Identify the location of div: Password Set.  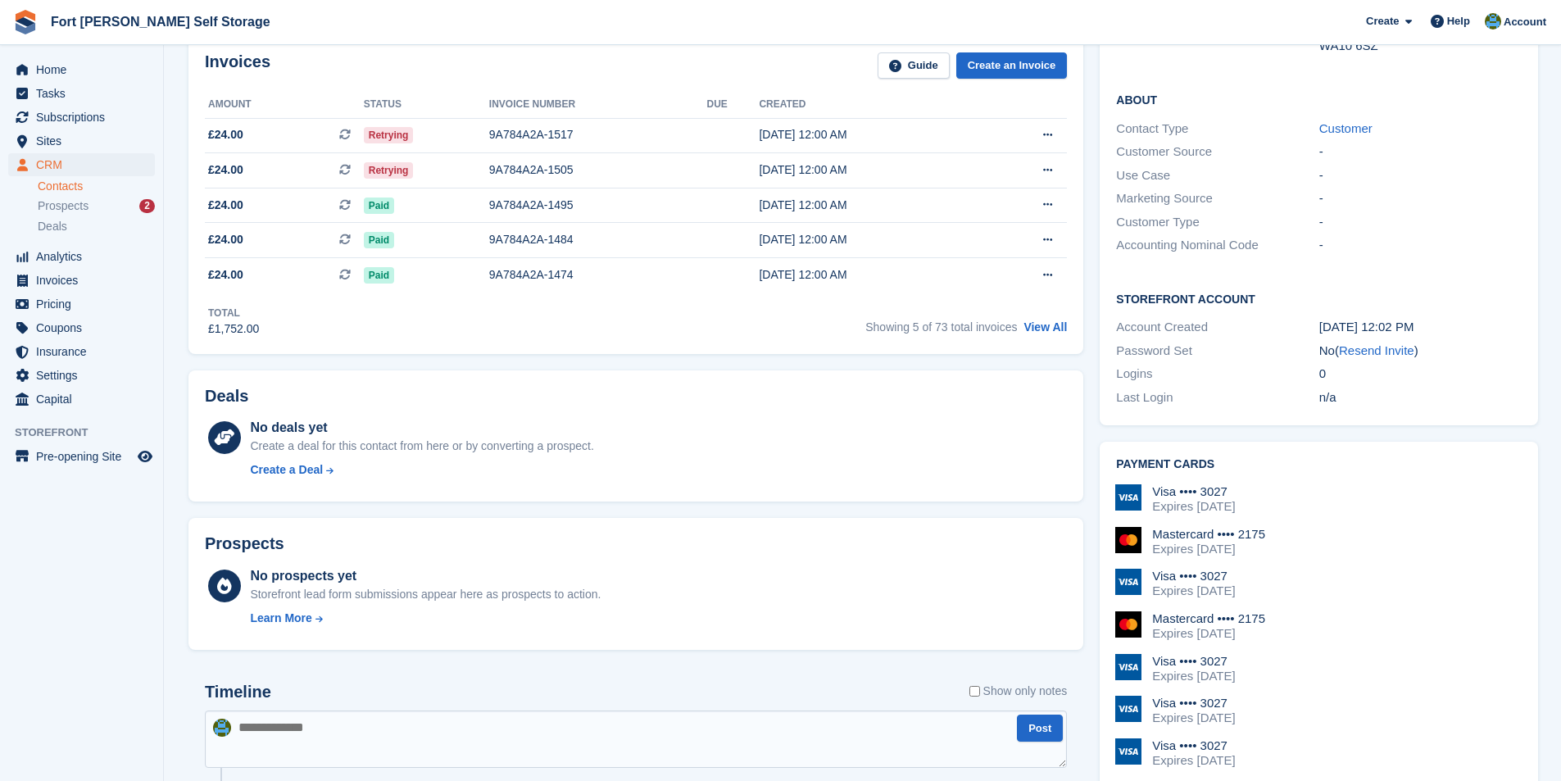
(1217, 351).